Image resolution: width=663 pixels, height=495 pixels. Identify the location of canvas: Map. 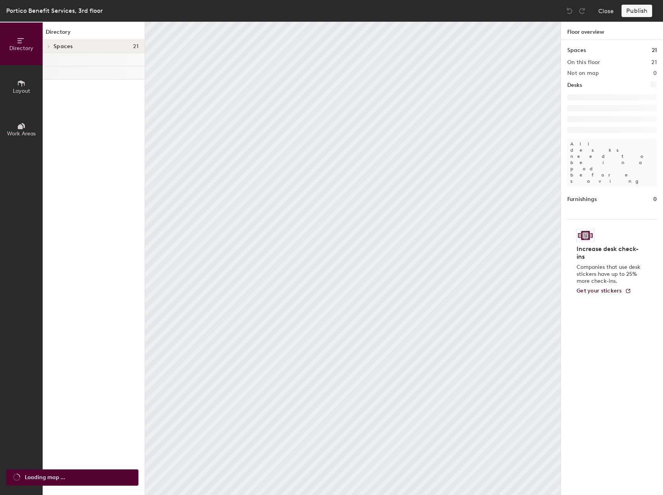
(353, 258).